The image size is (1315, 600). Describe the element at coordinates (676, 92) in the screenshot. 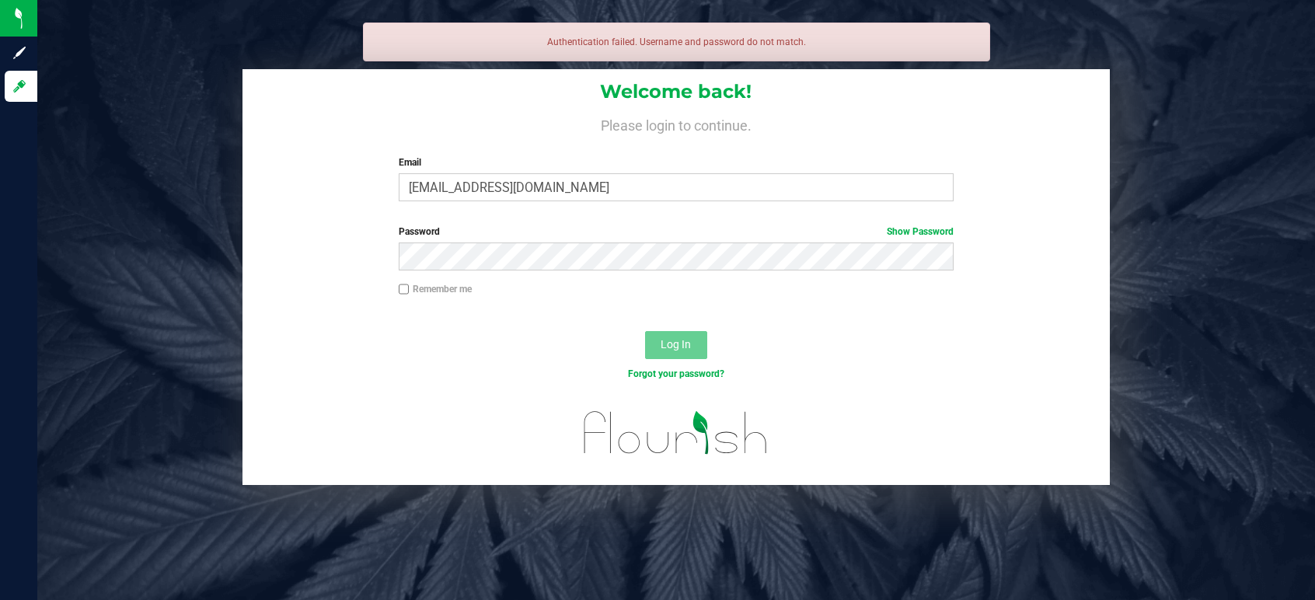

I see `h1: Welcome back!` at that location.